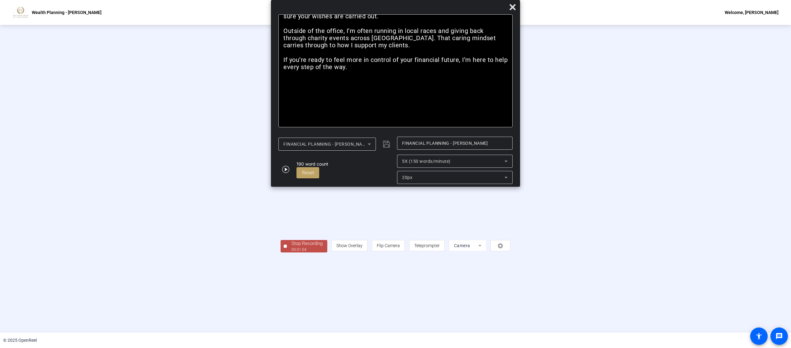 The width and height of the screenshot is (791, 348). Describe the element at coordinates (20, 341) in the screenshot. I see `div: © 2025 OpenReel` at that location.